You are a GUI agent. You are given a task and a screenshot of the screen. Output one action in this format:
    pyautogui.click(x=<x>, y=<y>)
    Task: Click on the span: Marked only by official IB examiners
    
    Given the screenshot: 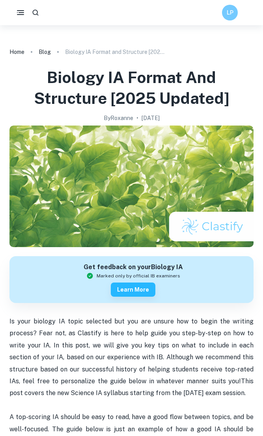 What is the action you would take?
    pyautogui.click(x=138, y=276)
    